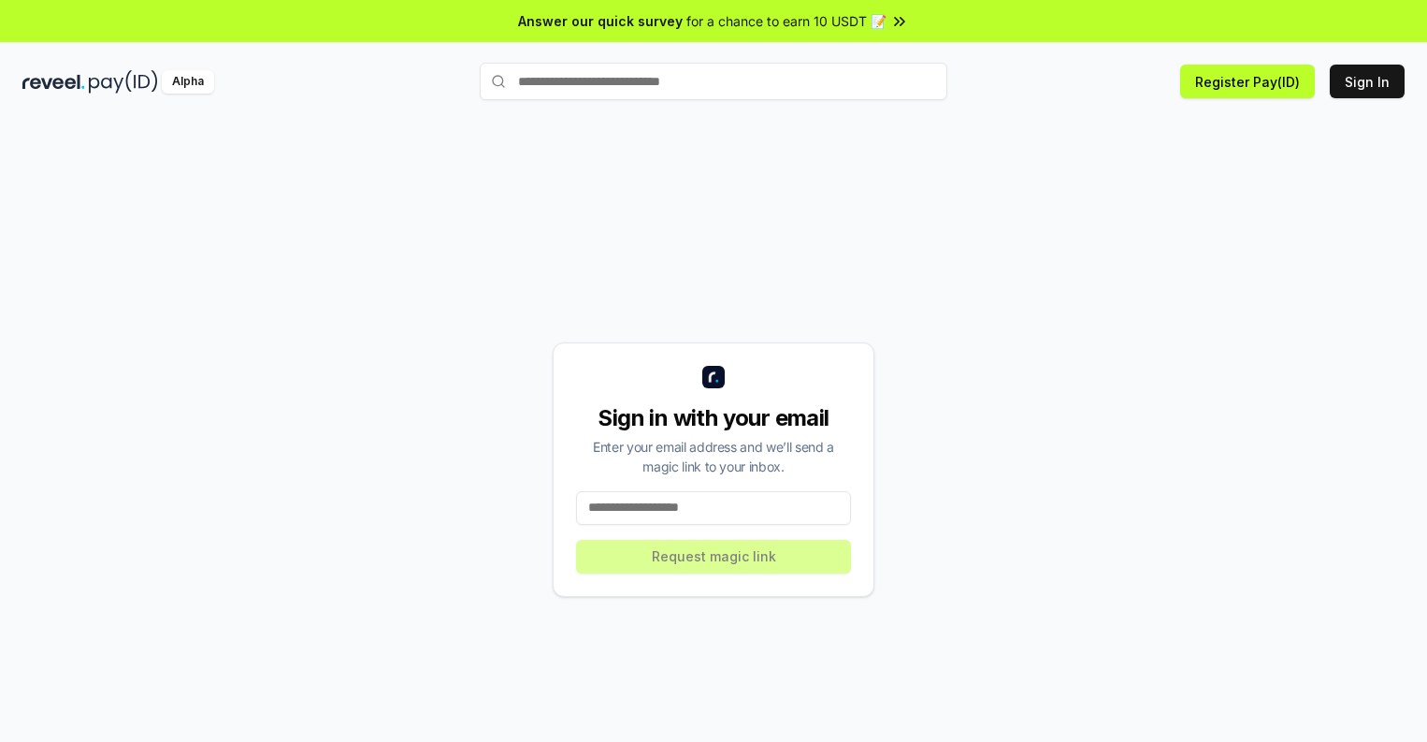 The image size is (1427, 742). I want to click on img: pay_id, so click(123, 81).